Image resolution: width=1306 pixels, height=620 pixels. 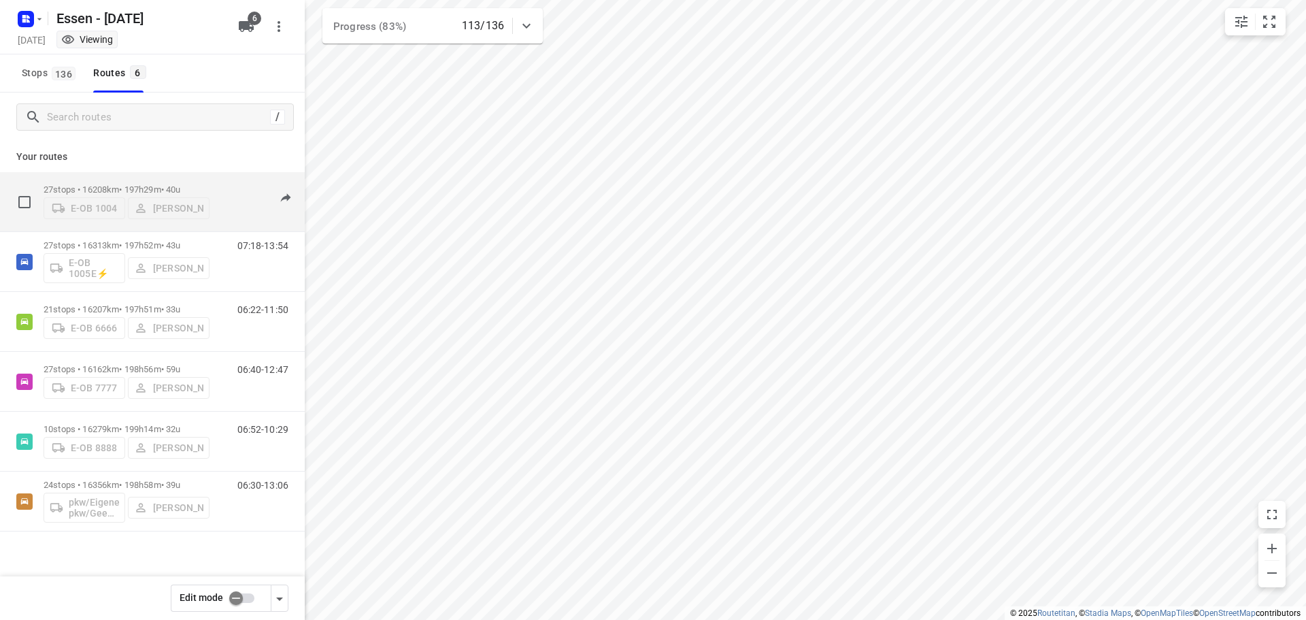 What do you see at coordinates (263, 429) in the screenshot?
I see `p: 06:52-10:29` at bounding box center [263, 429].